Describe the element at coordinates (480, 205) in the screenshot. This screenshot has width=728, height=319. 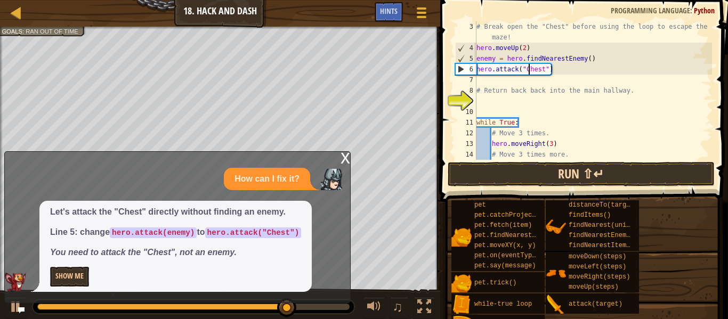
I see `span: pet` at that location.